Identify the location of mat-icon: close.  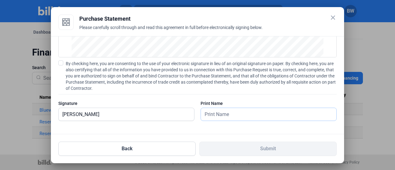
(333, 18).